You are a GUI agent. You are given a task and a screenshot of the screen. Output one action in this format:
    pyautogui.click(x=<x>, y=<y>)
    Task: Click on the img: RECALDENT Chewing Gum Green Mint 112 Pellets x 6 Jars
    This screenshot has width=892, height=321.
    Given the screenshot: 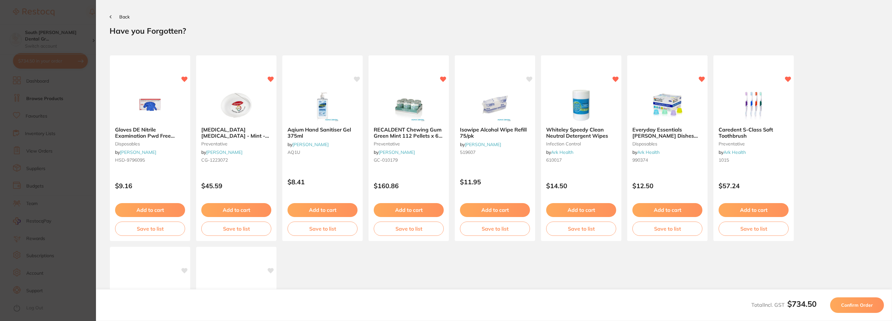 What is the action you would take?
    pyautogui.click(x=409, y=105)
    